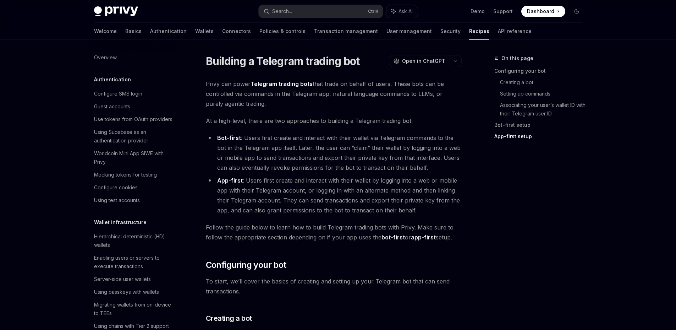 This screenshot has height=330, width=676. What do you see at coordinates (450, 31) in the screenshot?
I see `a: Security` at bounding box center [450, 31].